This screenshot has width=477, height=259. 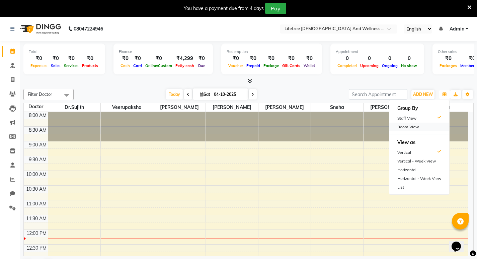 I want to click on span: Completed, so click(x=347, y=66).